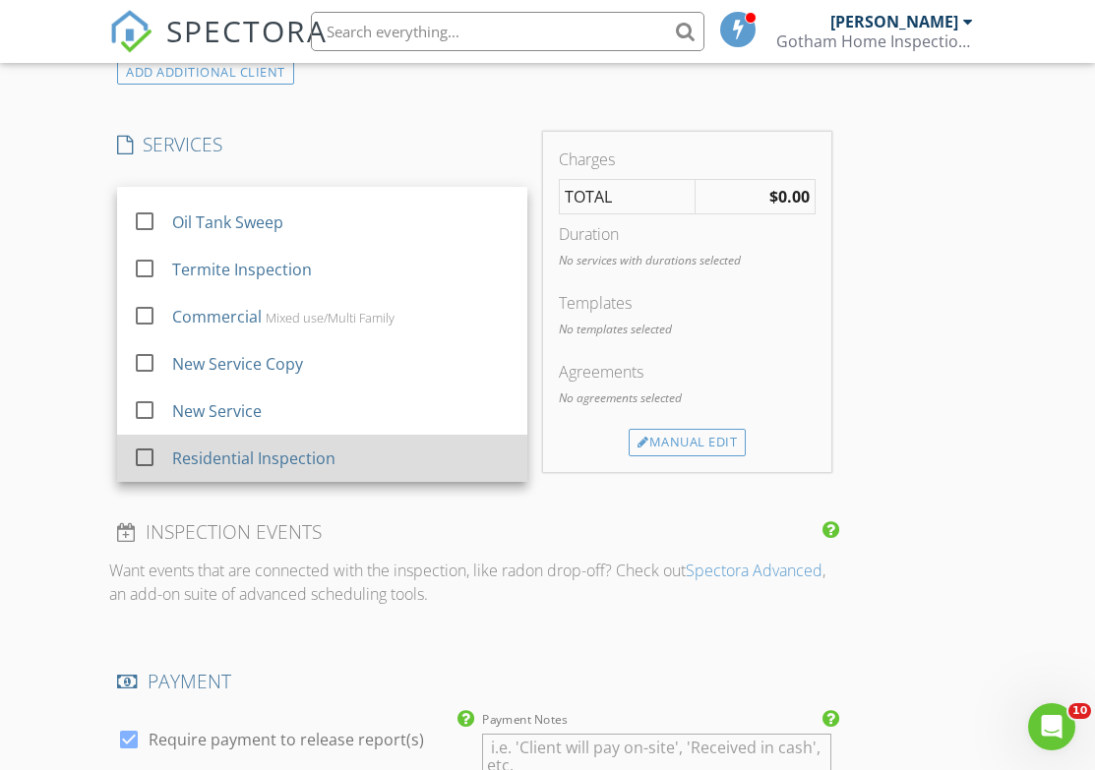 This screenshot has width=1095, height=770. I want to click on div: New Service Copy, so click(237, 364).